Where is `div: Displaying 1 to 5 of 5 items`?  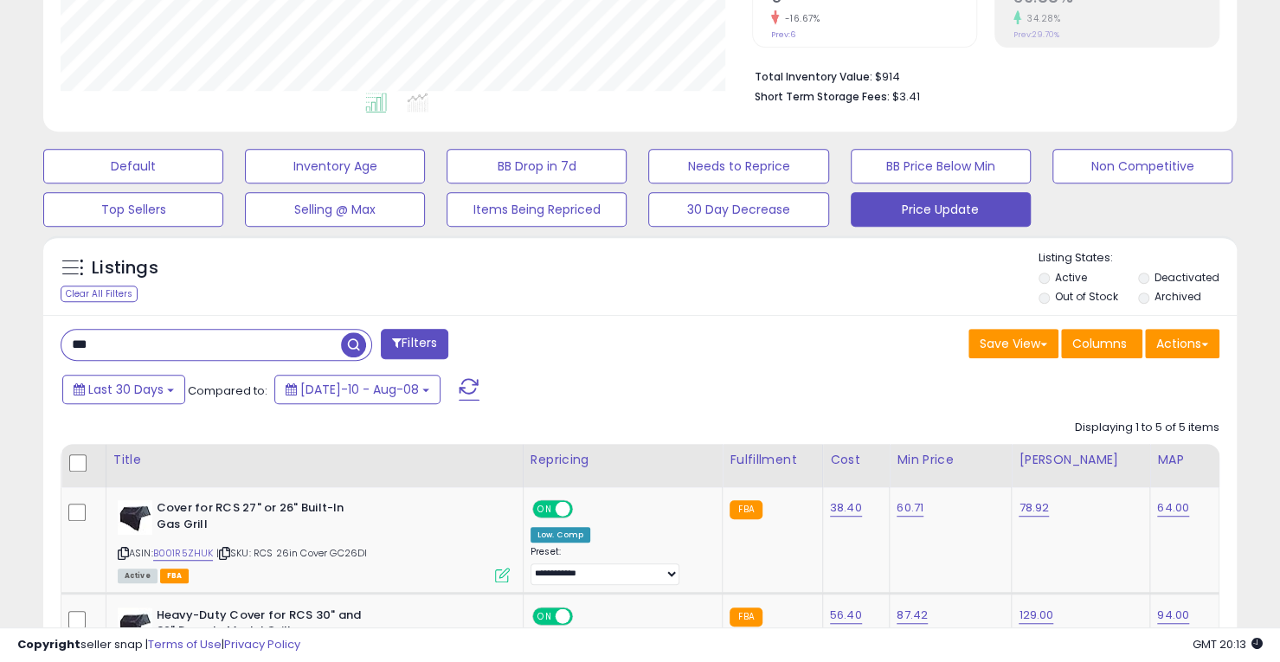 div: Displaying 1 to 5 of 5 items is located at coordinates (1147, 427).